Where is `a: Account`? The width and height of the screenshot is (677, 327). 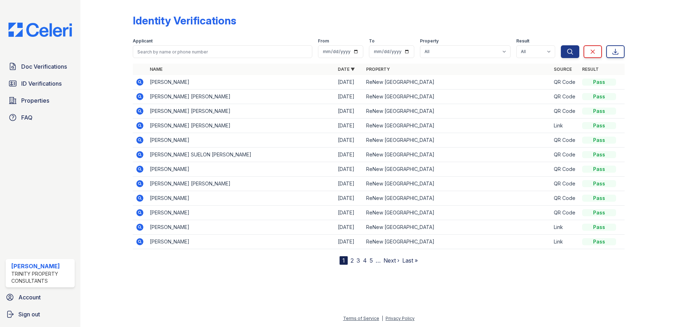 a: Account is located at coordinates (40, 297).